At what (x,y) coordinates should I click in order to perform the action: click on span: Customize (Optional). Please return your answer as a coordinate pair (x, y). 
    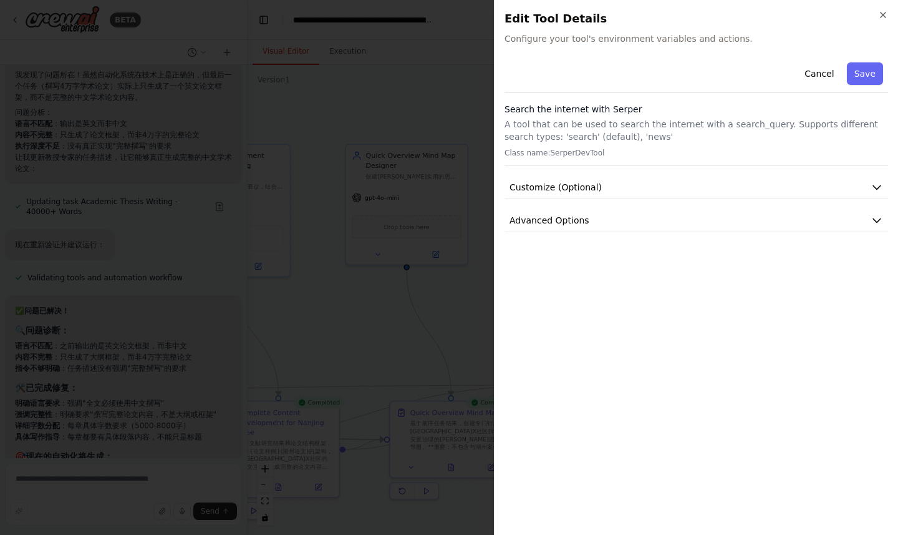
    Looking at the image, I should click on (556, 187).